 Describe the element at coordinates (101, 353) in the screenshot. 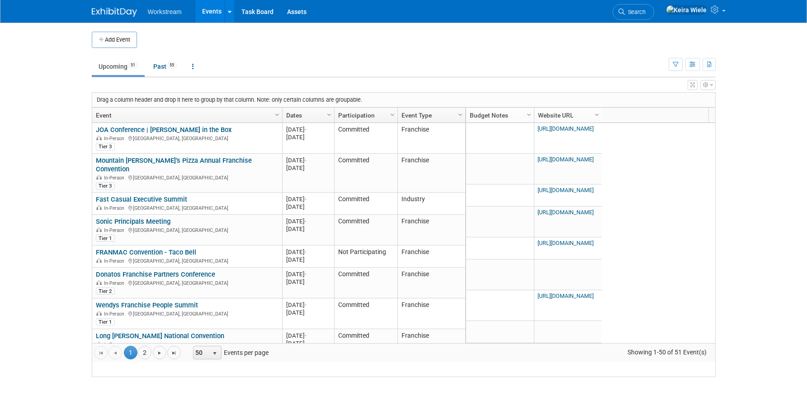

I see `a: Go to the first page` at that location.